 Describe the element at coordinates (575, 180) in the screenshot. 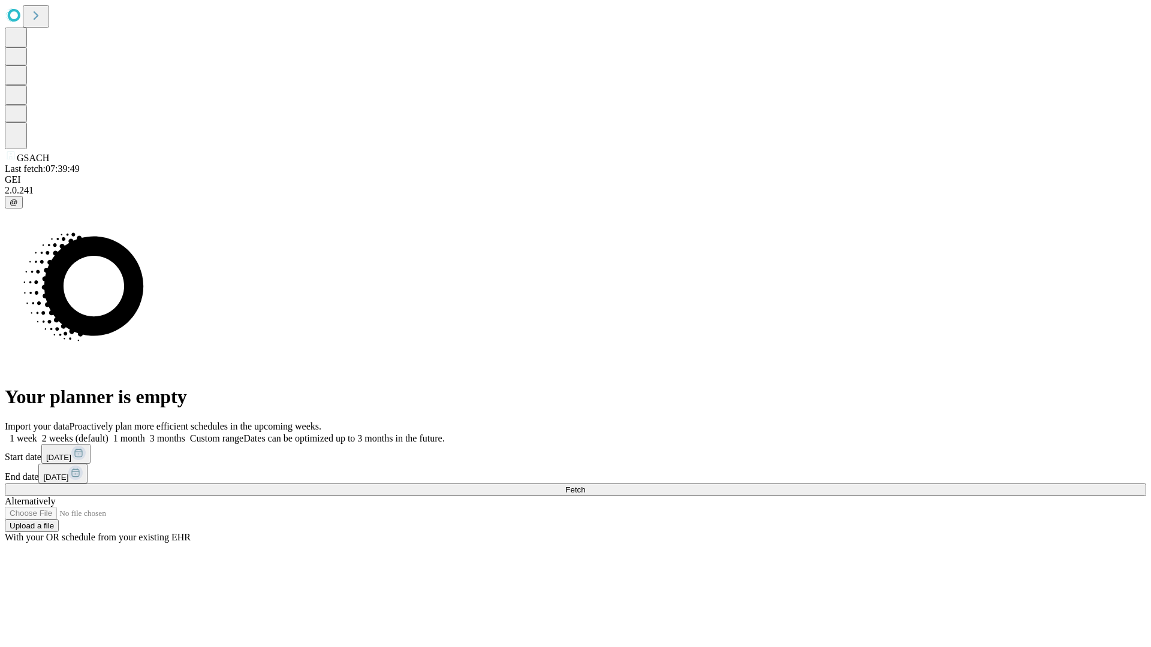

I see `div: GEI` at that location.